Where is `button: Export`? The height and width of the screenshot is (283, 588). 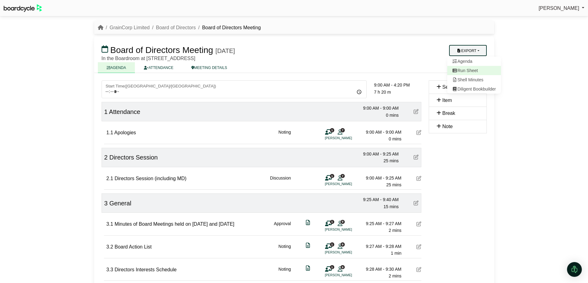 button: Export is located at coordinates (467, 51).